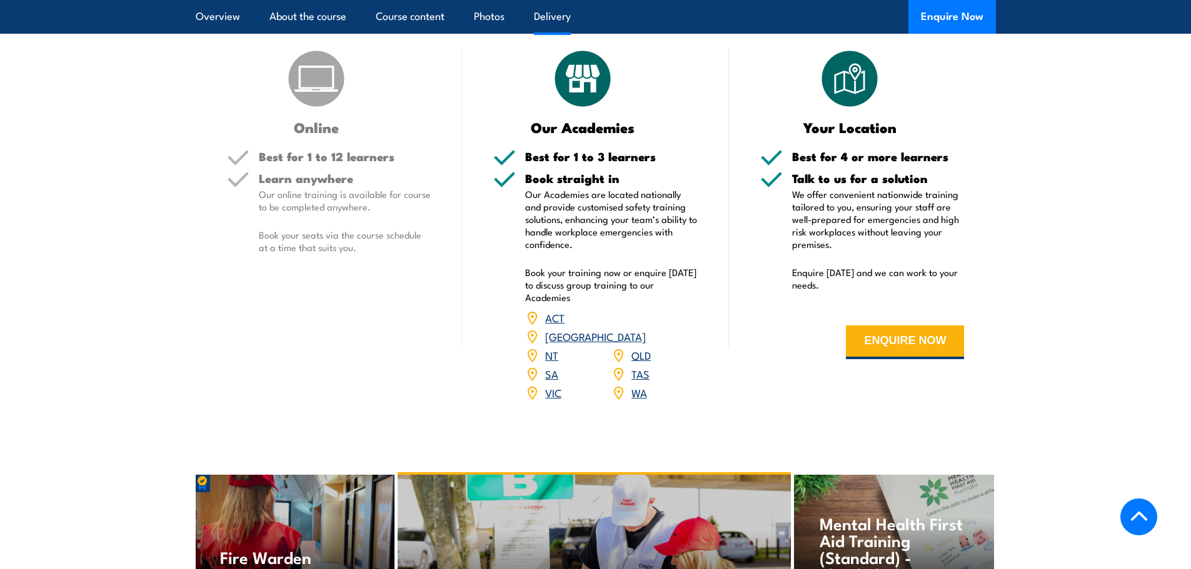  Describe the element at coordinates (878, 178) in the screenshot. I see `h5: Talk to us for a solution` at that location.